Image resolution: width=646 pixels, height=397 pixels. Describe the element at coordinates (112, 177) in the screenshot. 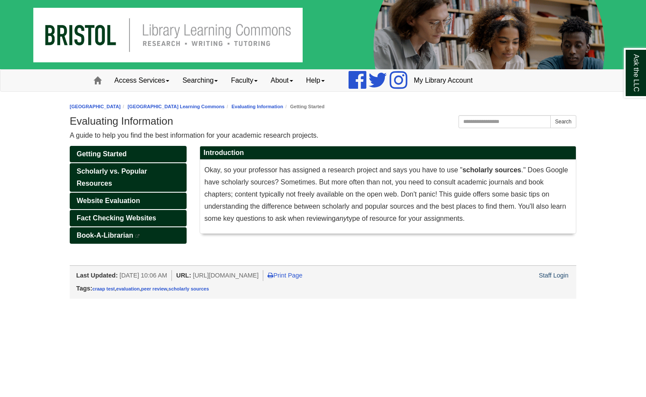

I see `span: Scholarly vs. Popular Resources` at that location.